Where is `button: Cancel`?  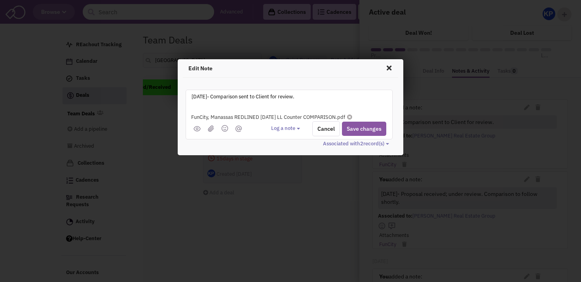
button: Cancel is located at coordinates (326, 129).